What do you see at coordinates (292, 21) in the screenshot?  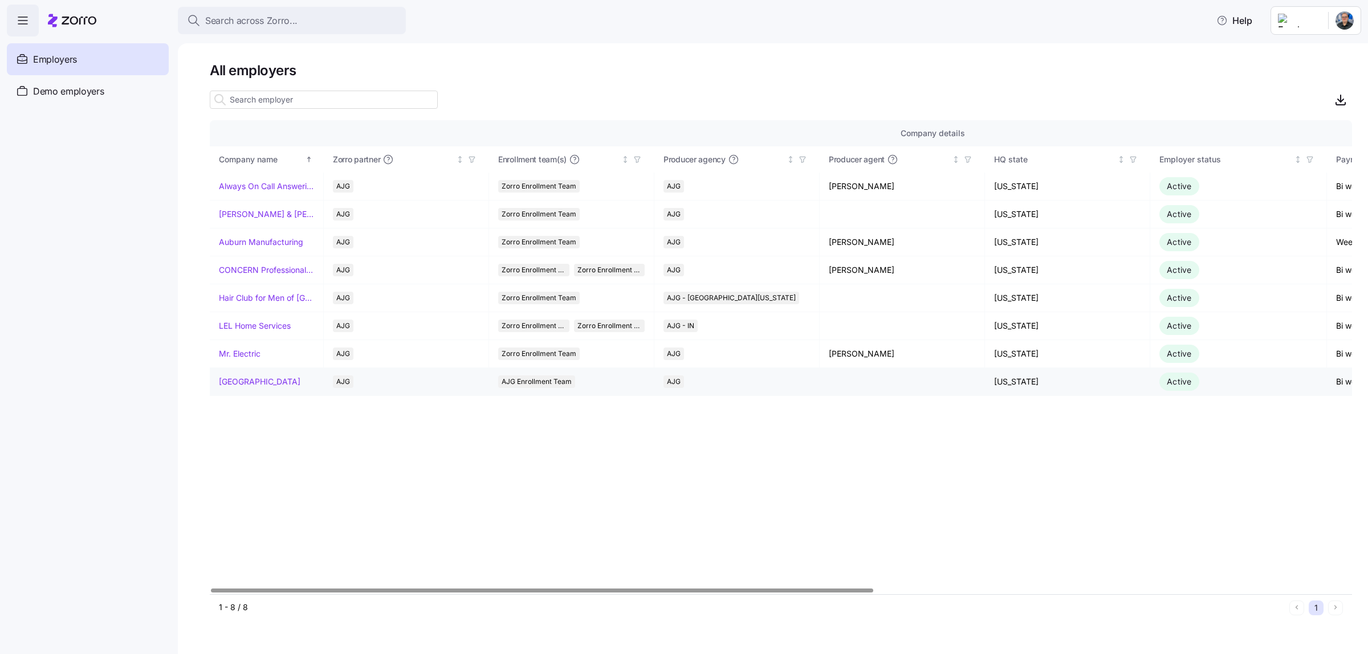 I see `button: Search across Zorro...` at bounding box center [292, 21].